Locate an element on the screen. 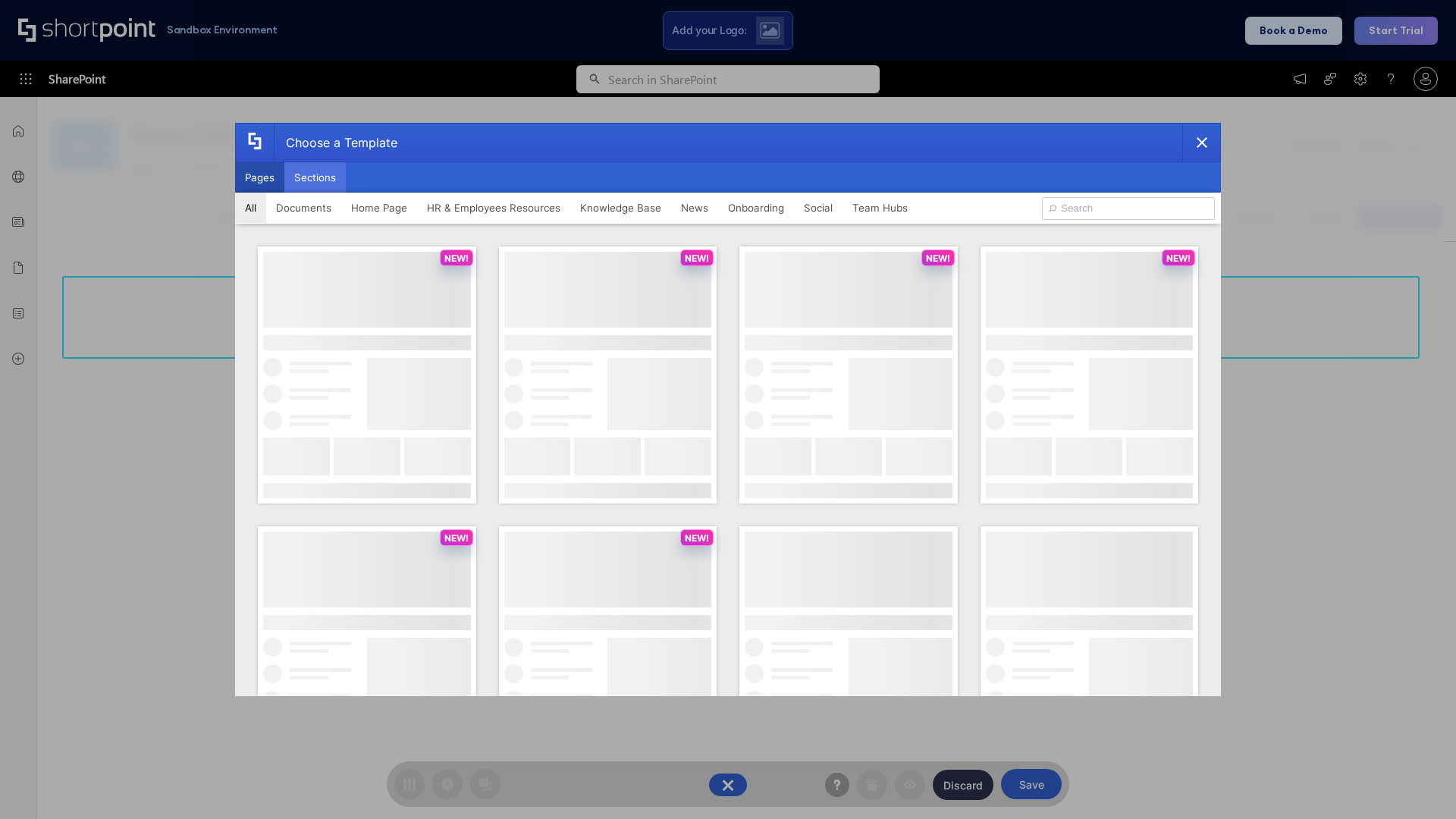  button: Sections is located at coordinates (315, 177).